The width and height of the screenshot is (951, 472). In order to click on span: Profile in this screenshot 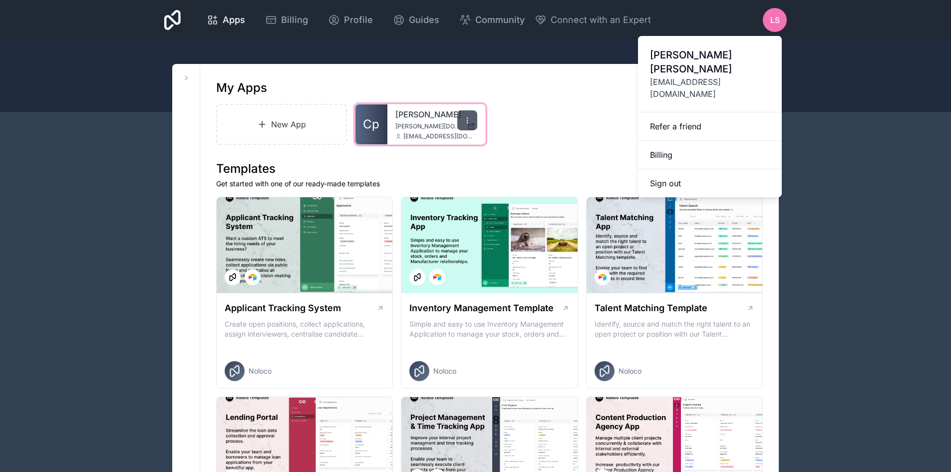, I will do `click(359, 20)`.